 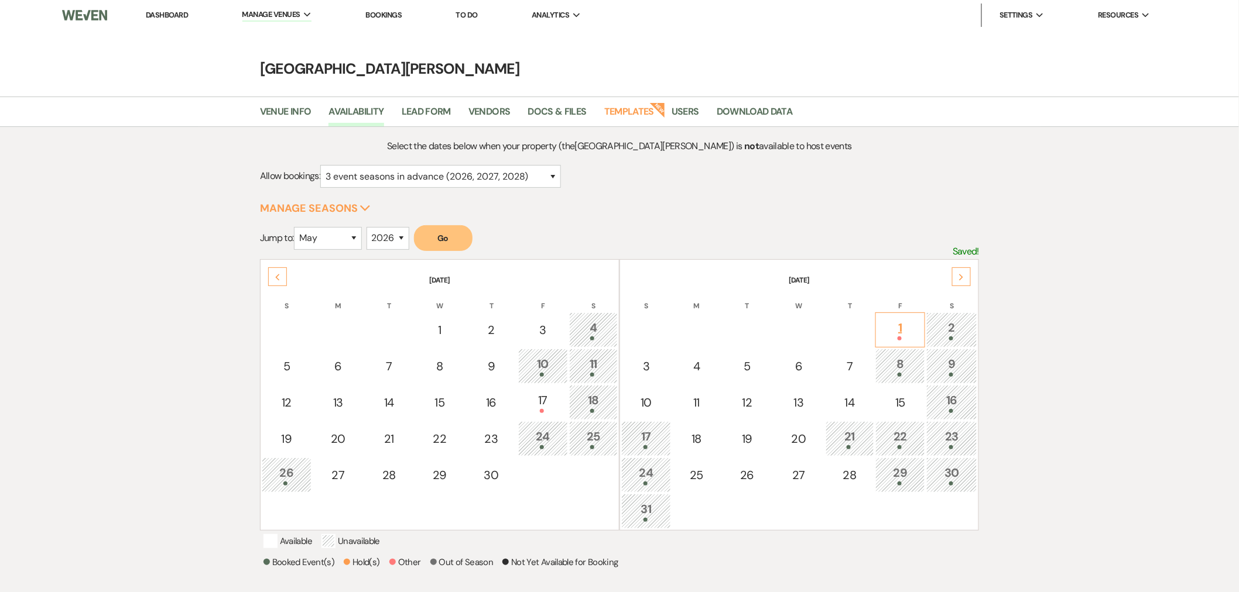 I want to click on div: 12, so click(x=746, y=403).